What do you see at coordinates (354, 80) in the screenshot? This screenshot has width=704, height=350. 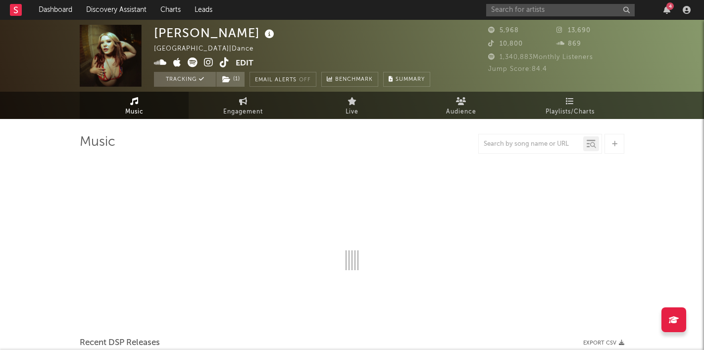 I see `span: Benchmark` at bounding box center [354, 80].